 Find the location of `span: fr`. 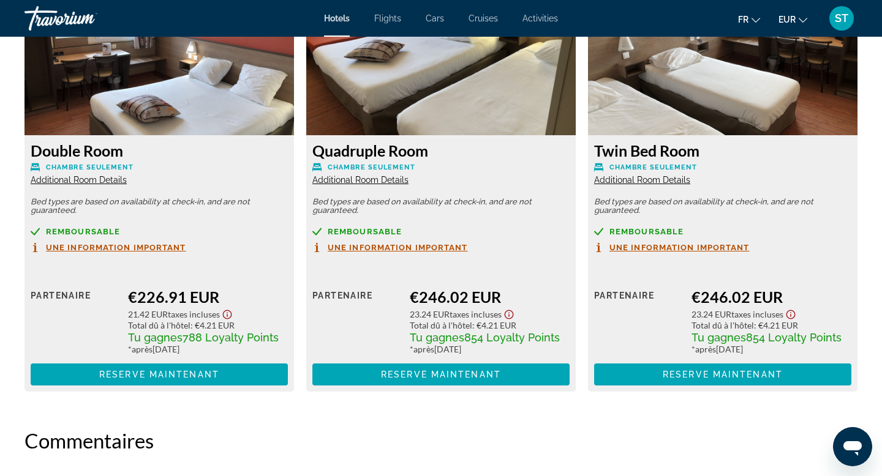

span: fr is located at coordinates (743, 20).